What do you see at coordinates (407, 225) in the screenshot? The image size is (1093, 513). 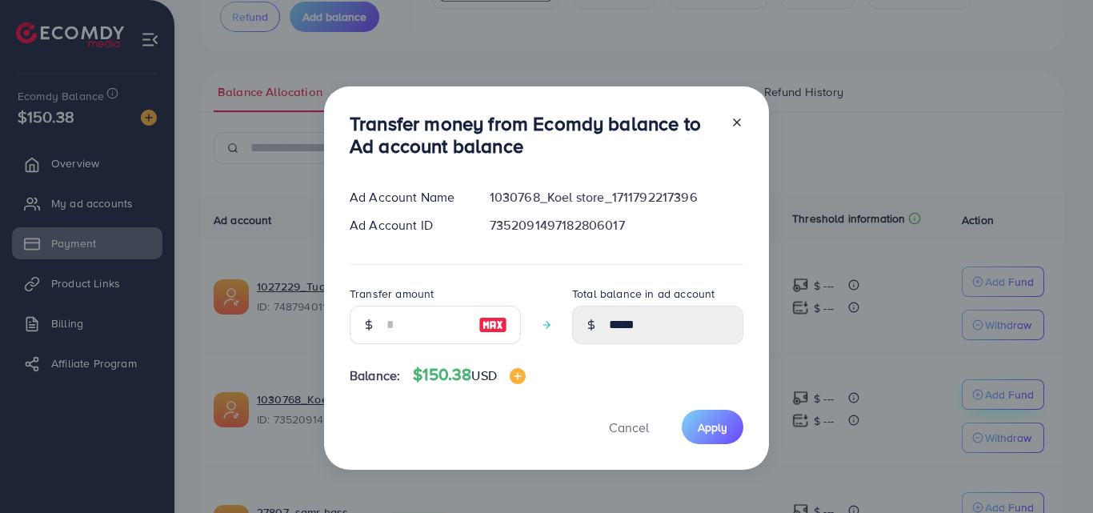 I see `div: Ad Account ID` at bounding box center [407, 225].